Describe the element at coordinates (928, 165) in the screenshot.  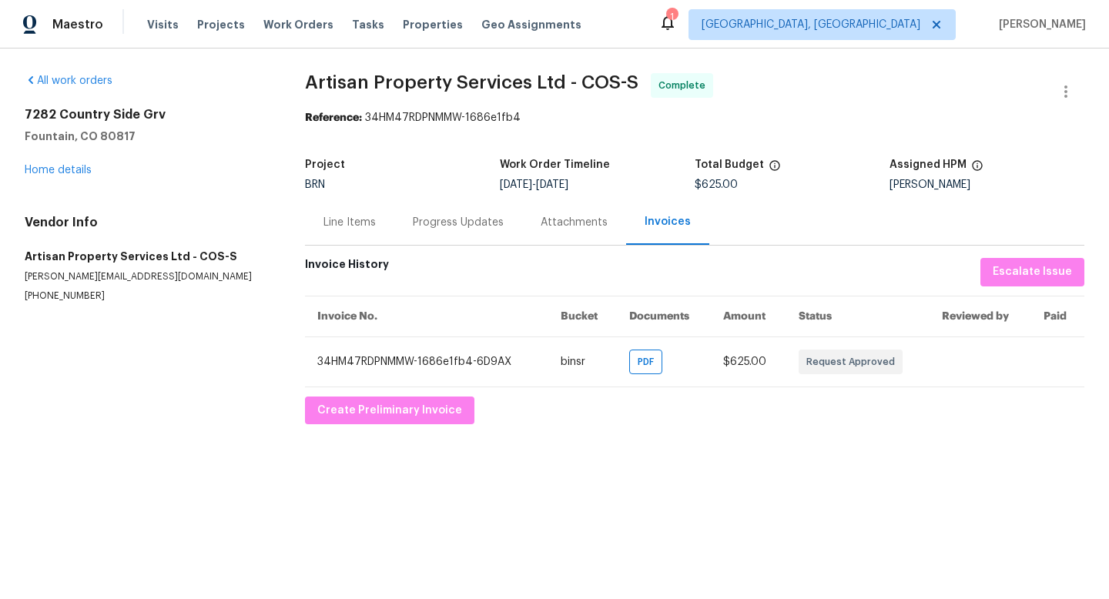
I see `h5: Assigned HPM` at that location.